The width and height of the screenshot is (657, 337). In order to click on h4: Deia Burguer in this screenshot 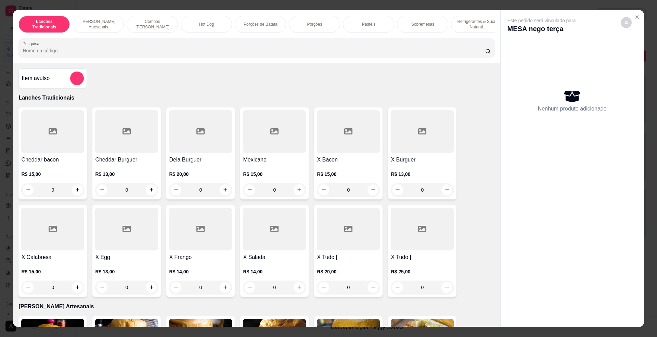, I will do `click(200, 160)`.